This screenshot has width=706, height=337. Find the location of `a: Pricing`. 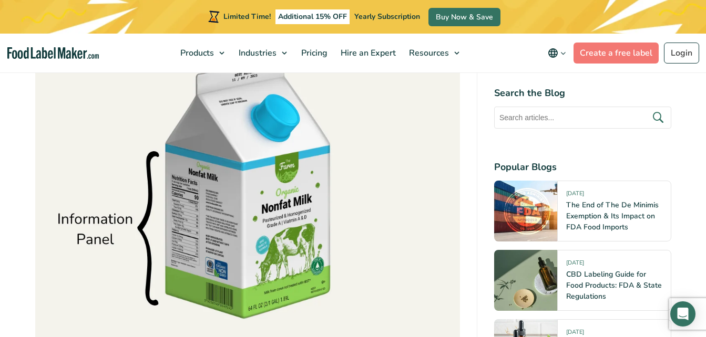

a: Pricing is located at coordinates (313, 53).